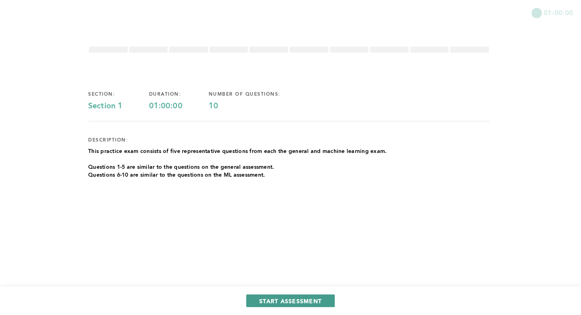 The image size is (581, 315). What do you see at coordinates (559, 12) in the screenshot?
I see `span: 01:00:00` at bounding box center [559, 12].